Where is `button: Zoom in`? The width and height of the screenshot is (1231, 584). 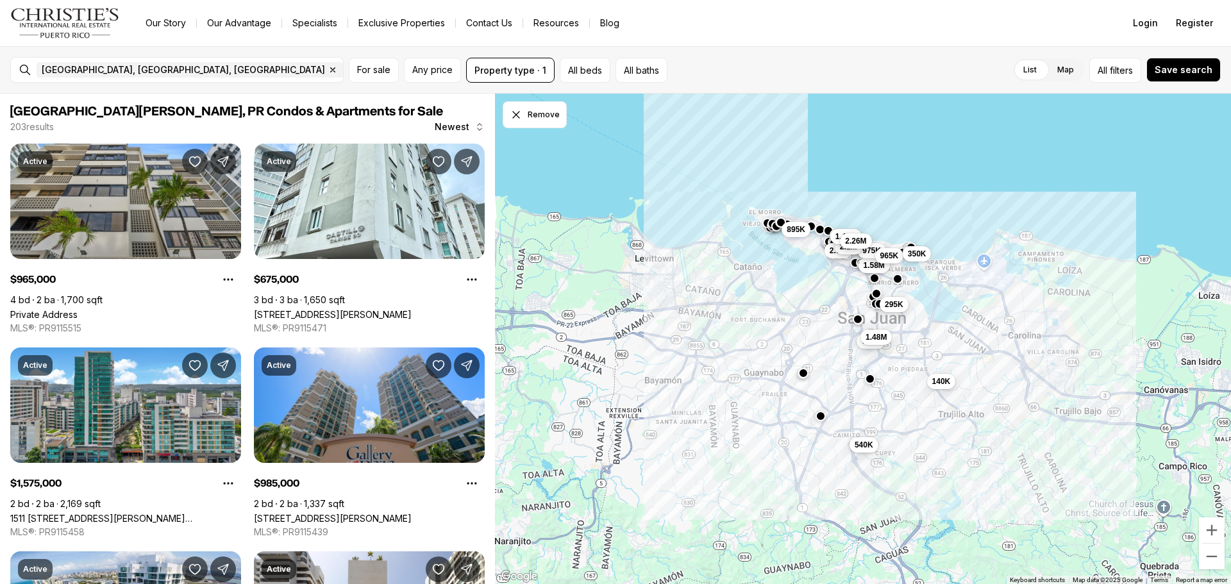 button: Zoom in is located at coordinates (1212, 530).